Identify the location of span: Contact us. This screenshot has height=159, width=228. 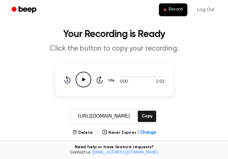
(114, 152).